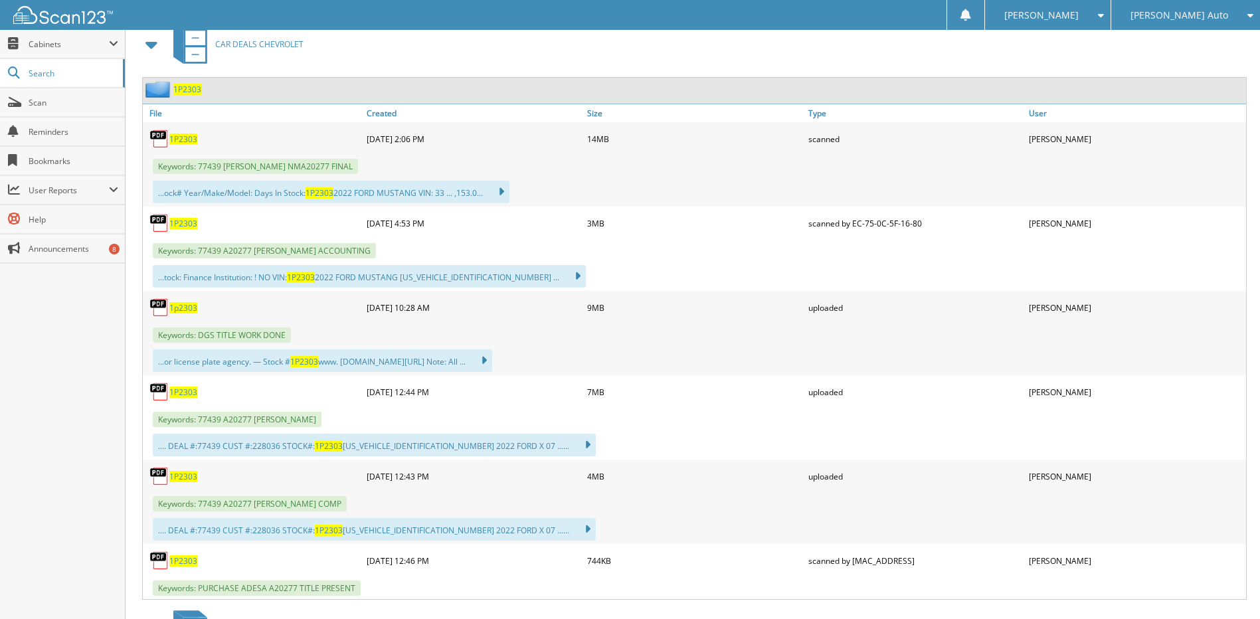 The height and width of the screenshot is (619, 1260). Describe the element at coordinates (694, 139) in the screenshot. I see `div: 14MB` at that location.